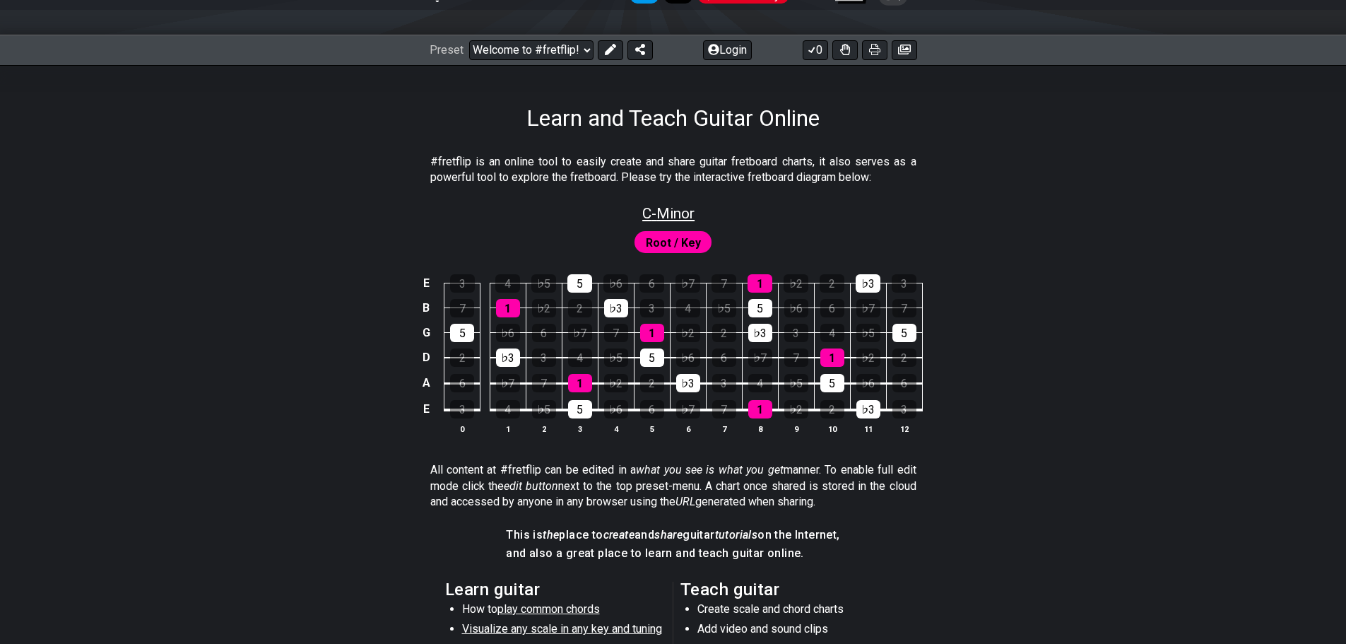 This screenshot has height=644, width=1346. I want to click on th: 7, so click(724, 428).